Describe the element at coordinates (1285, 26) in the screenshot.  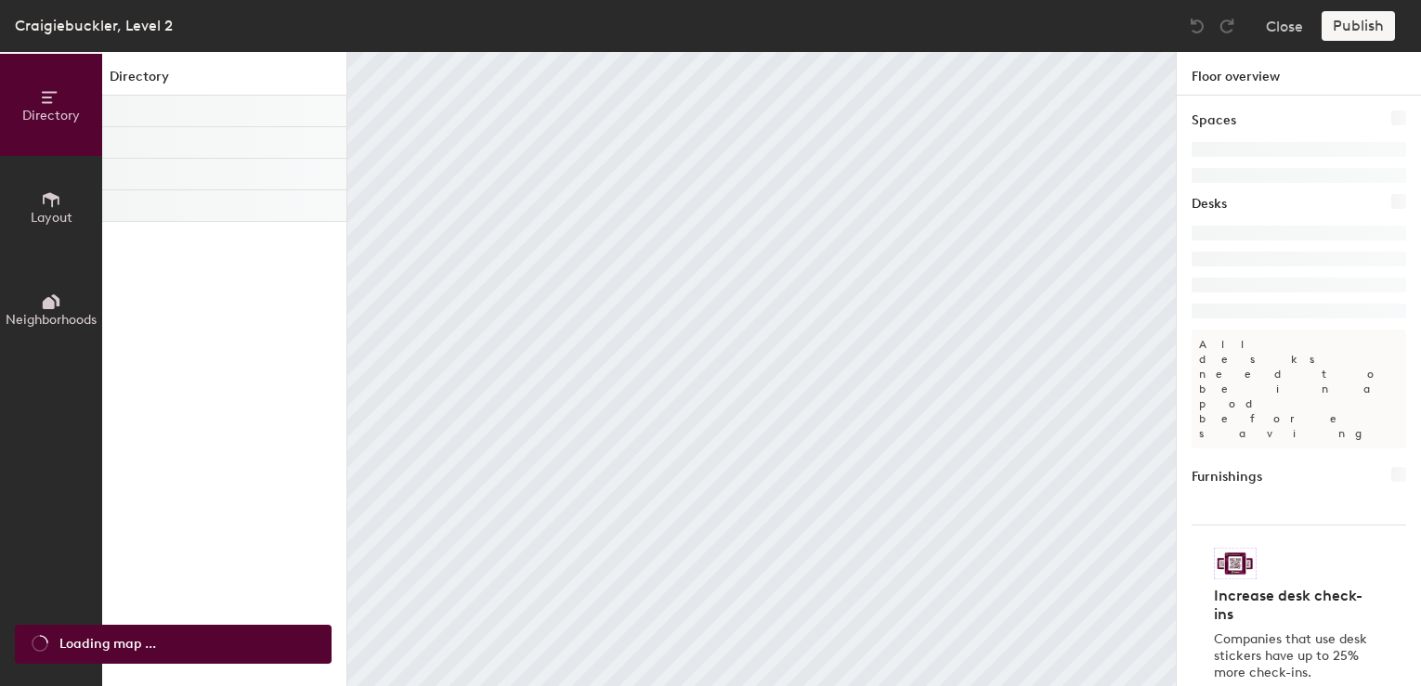
I see `button: Close` at that location.